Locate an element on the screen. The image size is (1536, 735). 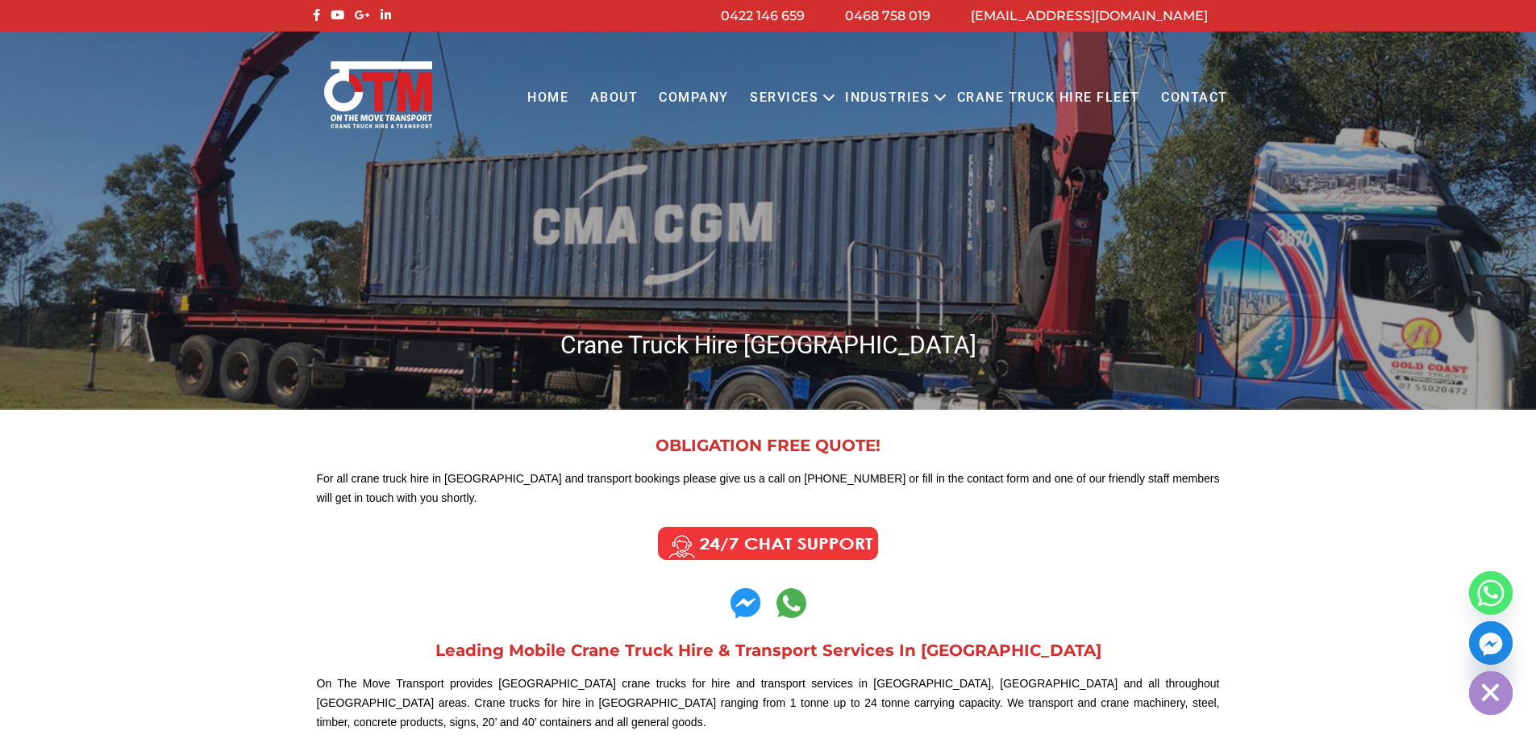
a: Crane Truck Hire Fleet is located at coordinates (1048, 98).